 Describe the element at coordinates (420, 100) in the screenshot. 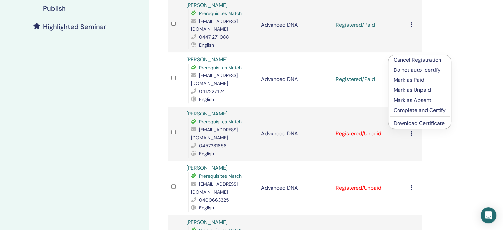

I see `p: Mark as Absent` at that location.